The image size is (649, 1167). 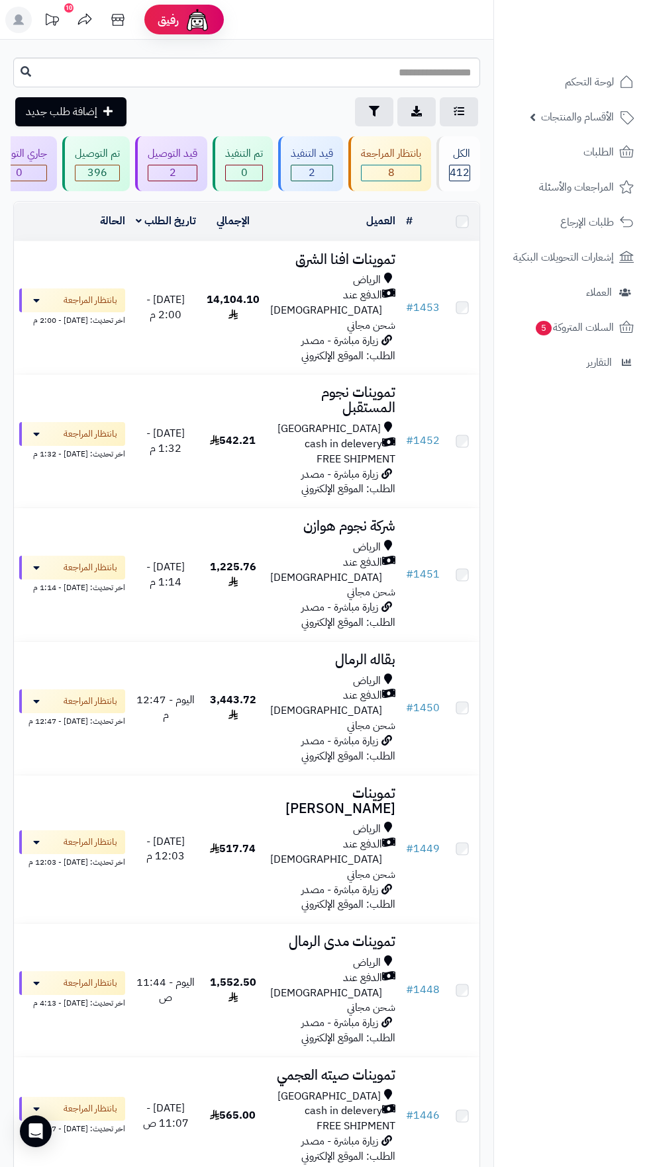 What do you see at coordinates (332, 660) in the screenshot?
I see `h3: بقاله الرمال` at bounding box center [332, 660].